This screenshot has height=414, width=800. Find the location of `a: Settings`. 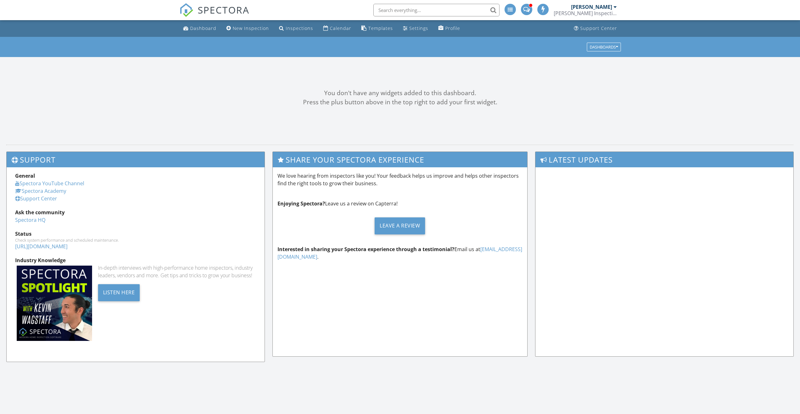

a: Settings is located at coordinates (415, 28).